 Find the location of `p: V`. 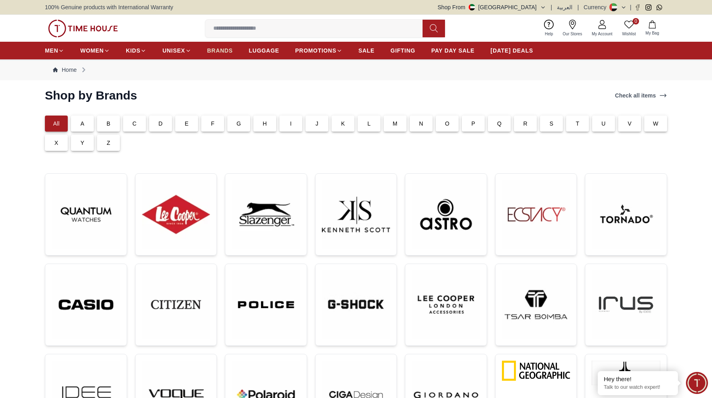

p: V is located at coordinates (630, 123).